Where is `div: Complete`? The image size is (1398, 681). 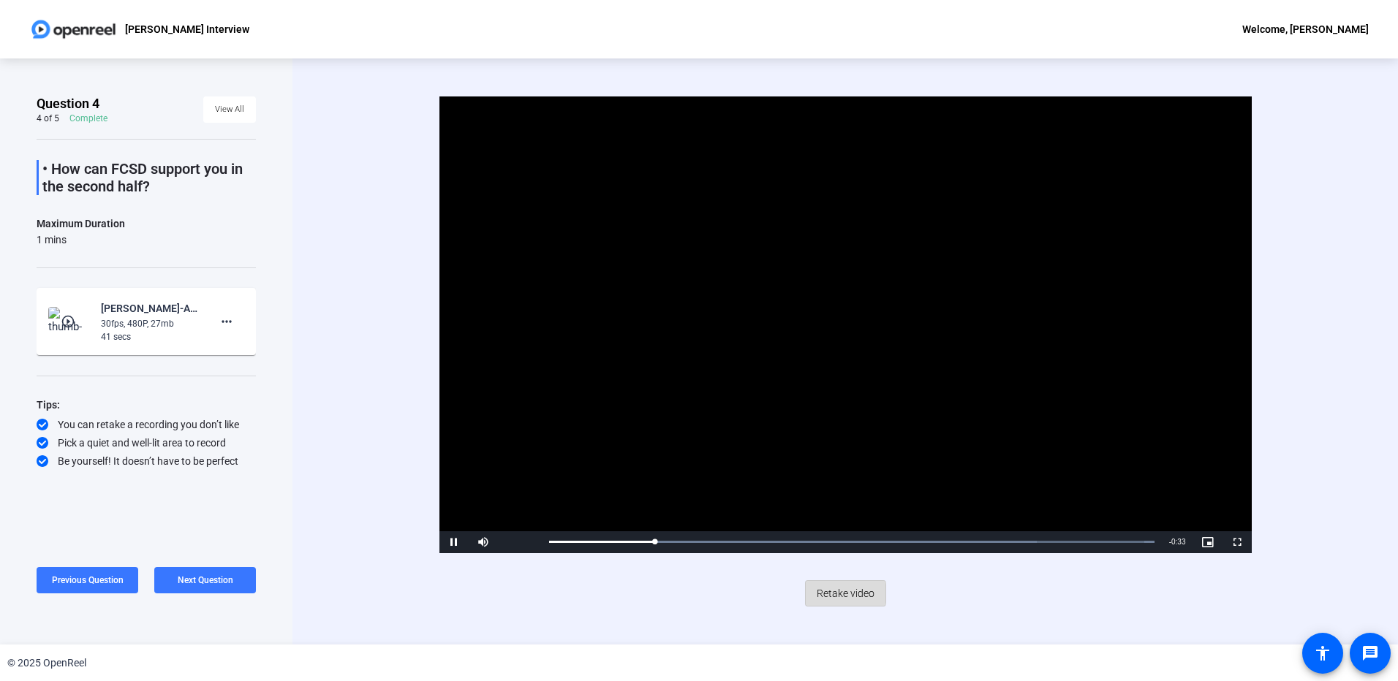
div: Complete is located at coordinates (88, 118).